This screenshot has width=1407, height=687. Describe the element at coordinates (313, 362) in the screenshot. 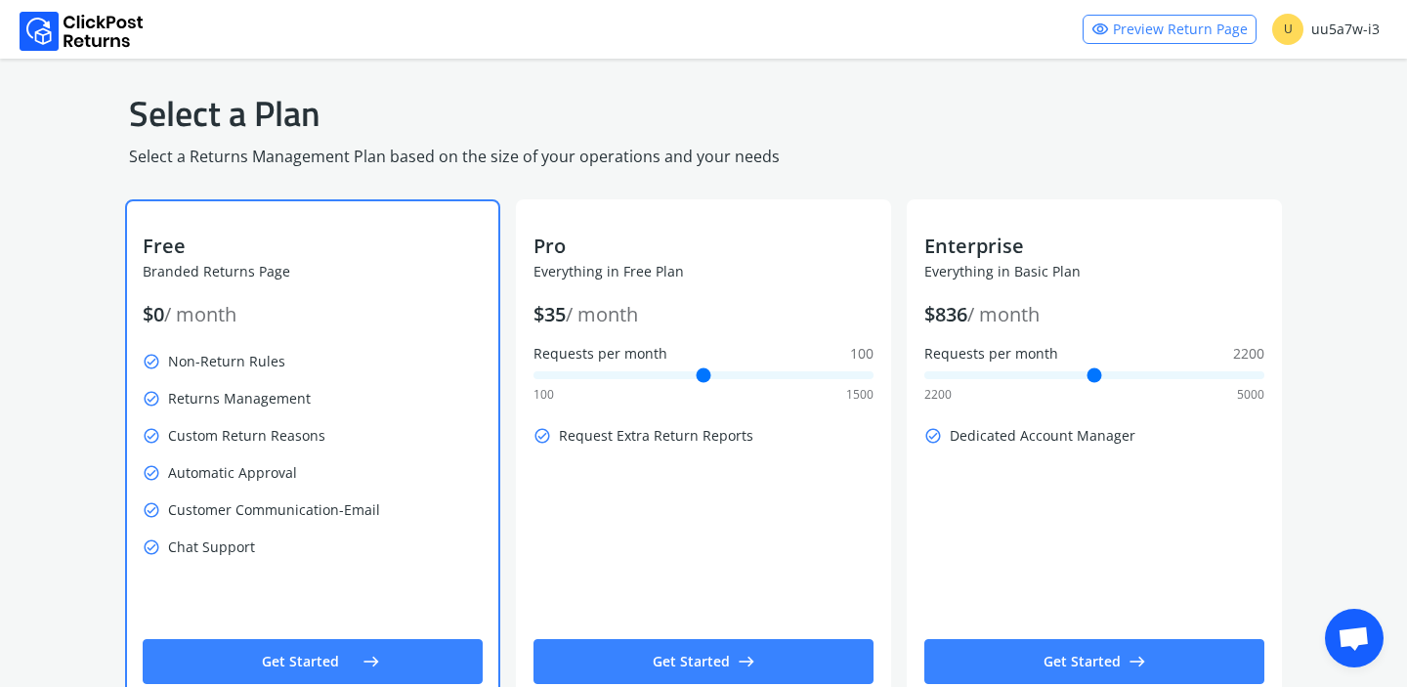

I see `p: Non-Return Rules` at that location.